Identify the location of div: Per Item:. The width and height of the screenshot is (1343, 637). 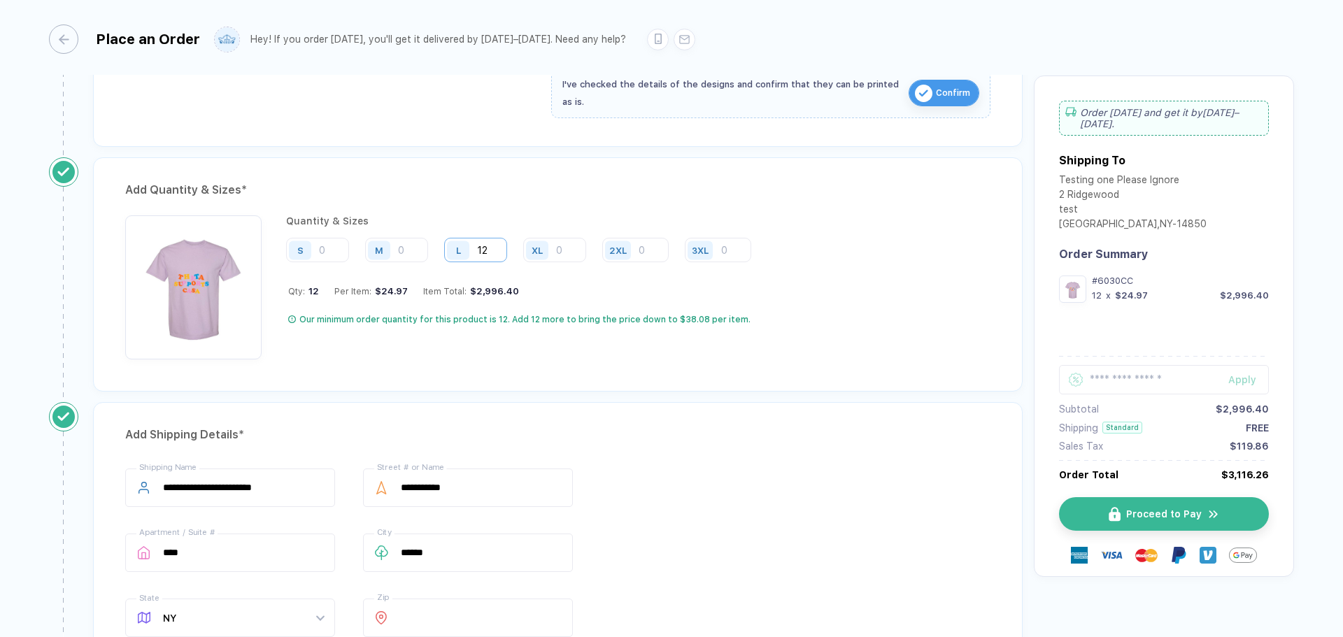
(371, 291).